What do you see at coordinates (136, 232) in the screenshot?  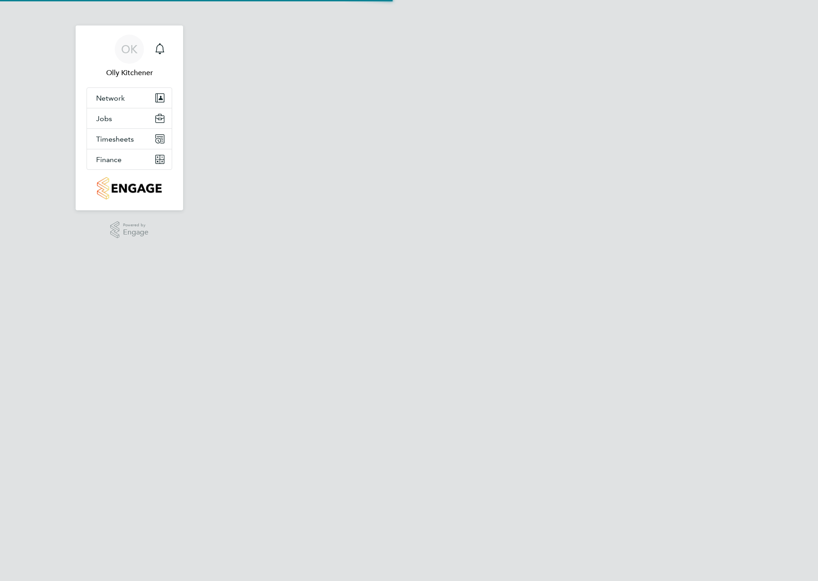 I see `span: Engage` at bounding box center [136, 232].